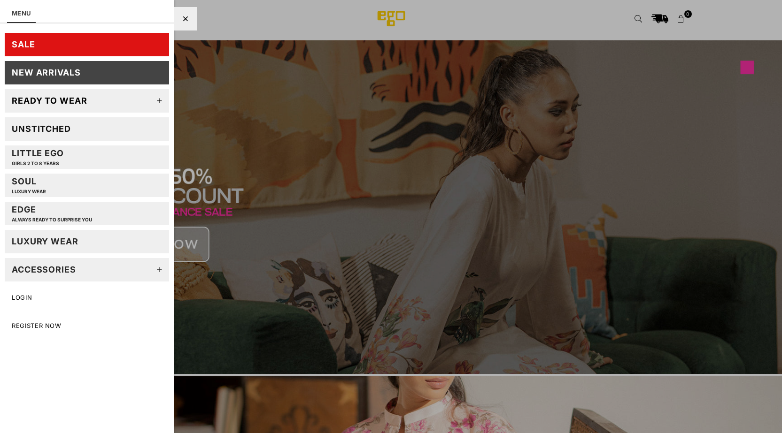 The image size is (782, 433). What do you see at coordinates (46, 72) in the screenshot?
I see `div: New Arrivals` at bounding box center [46, 72].